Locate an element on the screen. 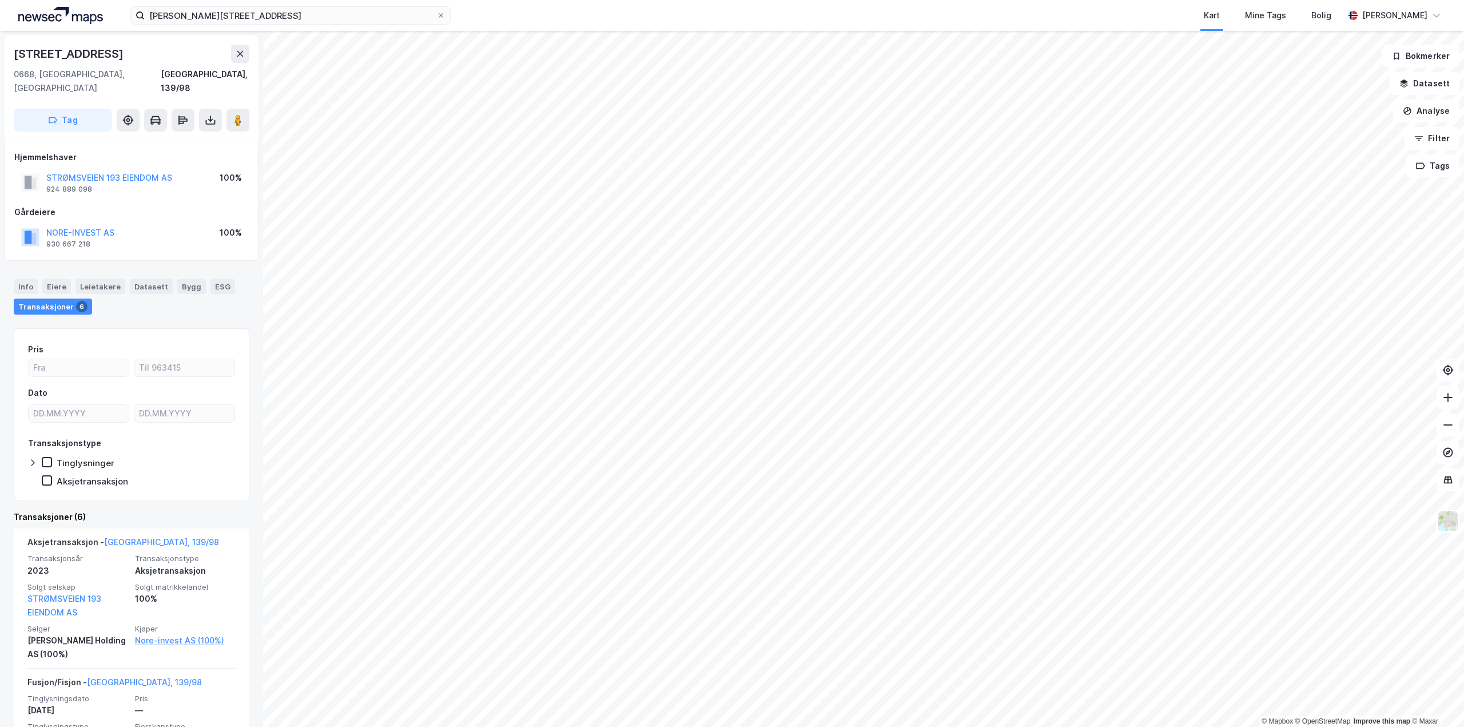  div: 6 is located at coordinates (82, 306).